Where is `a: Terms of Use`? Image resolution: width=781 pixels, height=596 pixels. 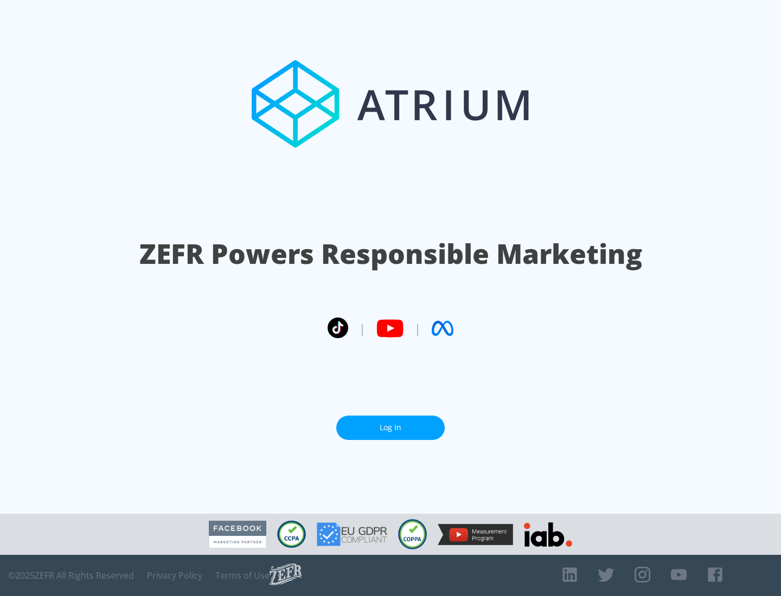
a: Terms of Use is located at coordinates (242, 576).